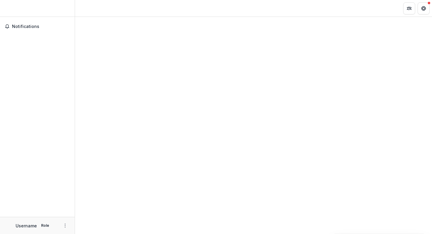 The height and width of the screenshot is (234, 432). What do you see at coordinates (26, 225) in the screenshot?
I see `p: Username` at bounding box center [26, 225].